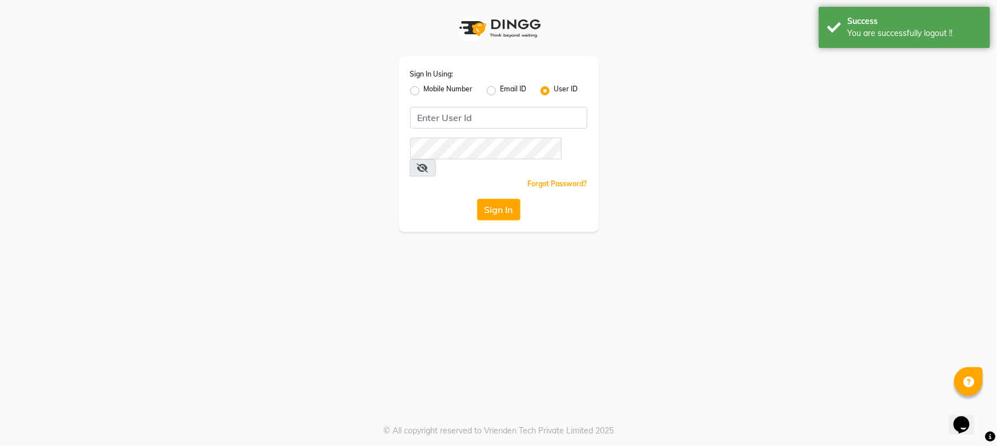 Image resolution: width=997 pixels, height=446 pixels. Describe the element at coordinates (499, 28) in the screenshot. I see `img: logo1.svg` at that location.